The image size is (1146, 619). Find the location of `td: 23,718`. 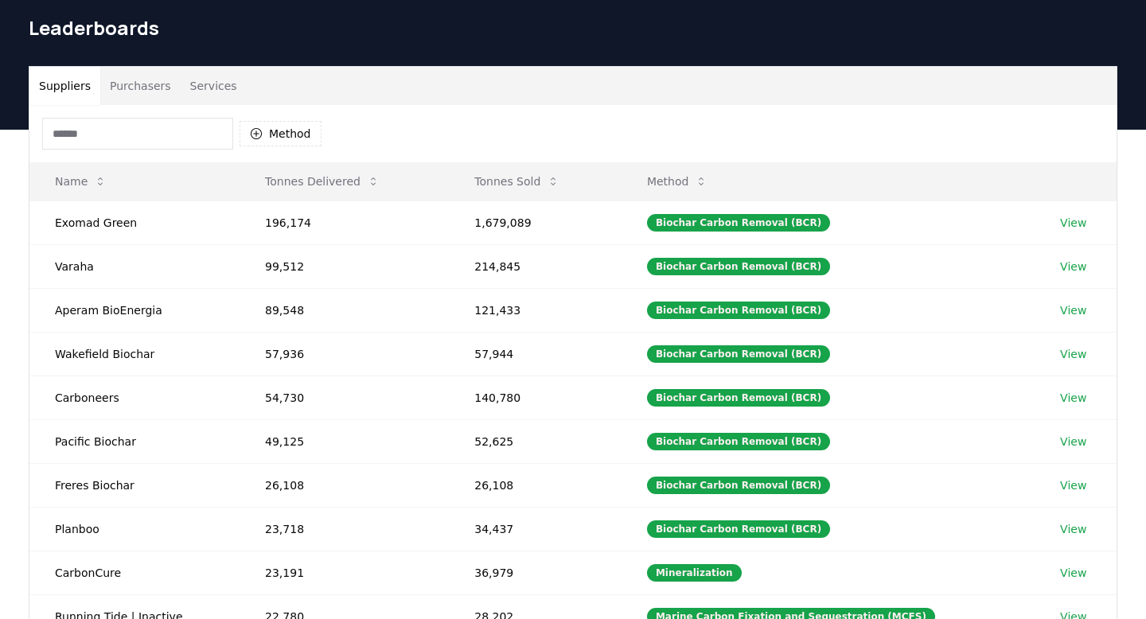

td: 23,718 is located at coordinates (344, 529).